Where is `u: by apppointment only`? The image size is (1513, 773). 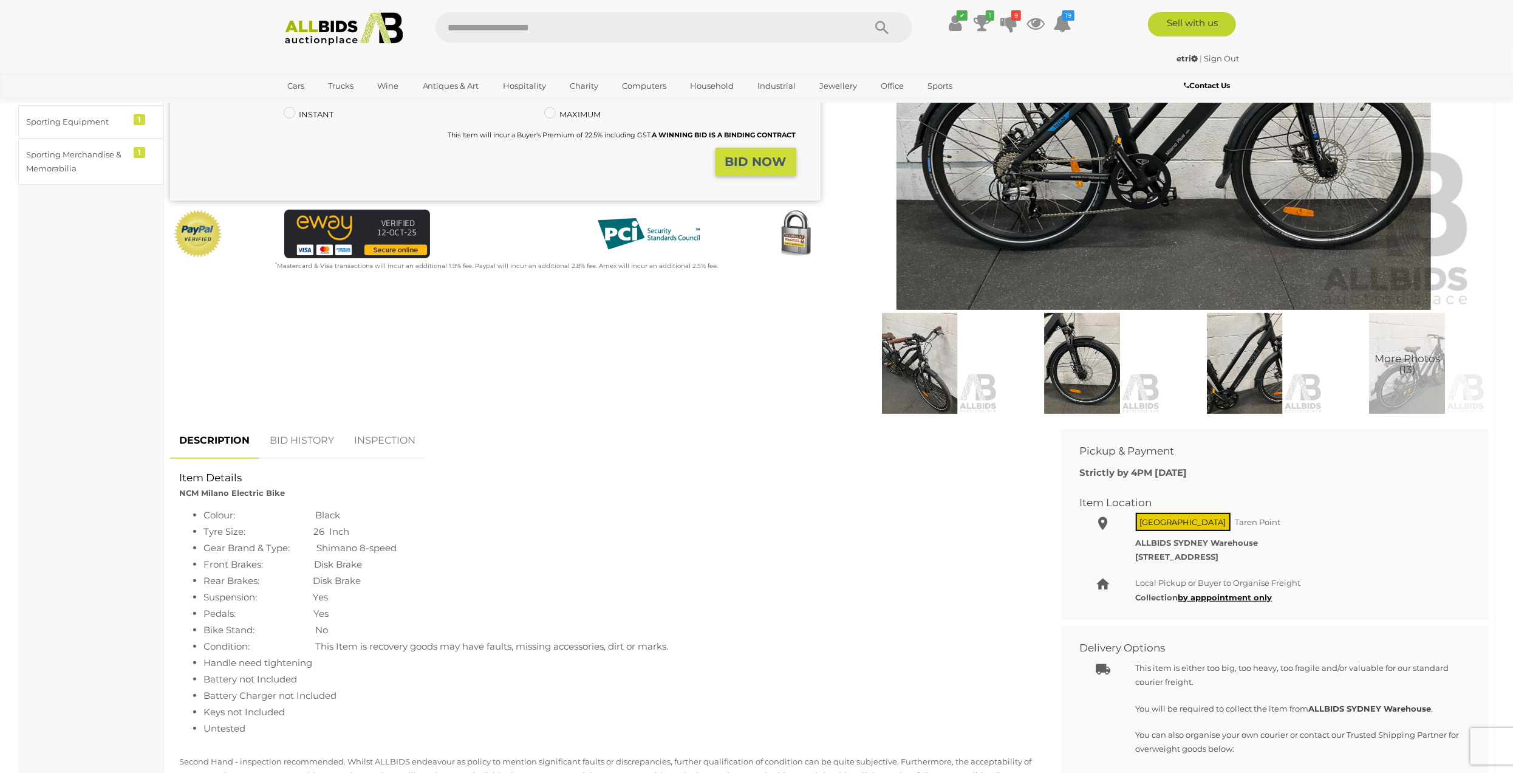 u: by apppointment only is located at coordinates (1225, 597).